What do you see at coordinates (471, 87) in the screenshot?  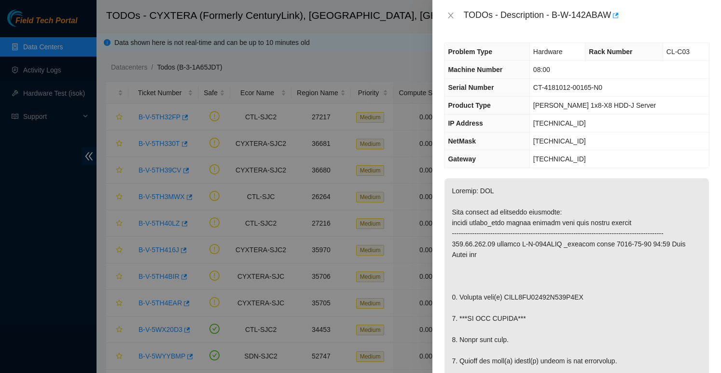 I see `span: Serial Number` at bounding box center [471, 87].